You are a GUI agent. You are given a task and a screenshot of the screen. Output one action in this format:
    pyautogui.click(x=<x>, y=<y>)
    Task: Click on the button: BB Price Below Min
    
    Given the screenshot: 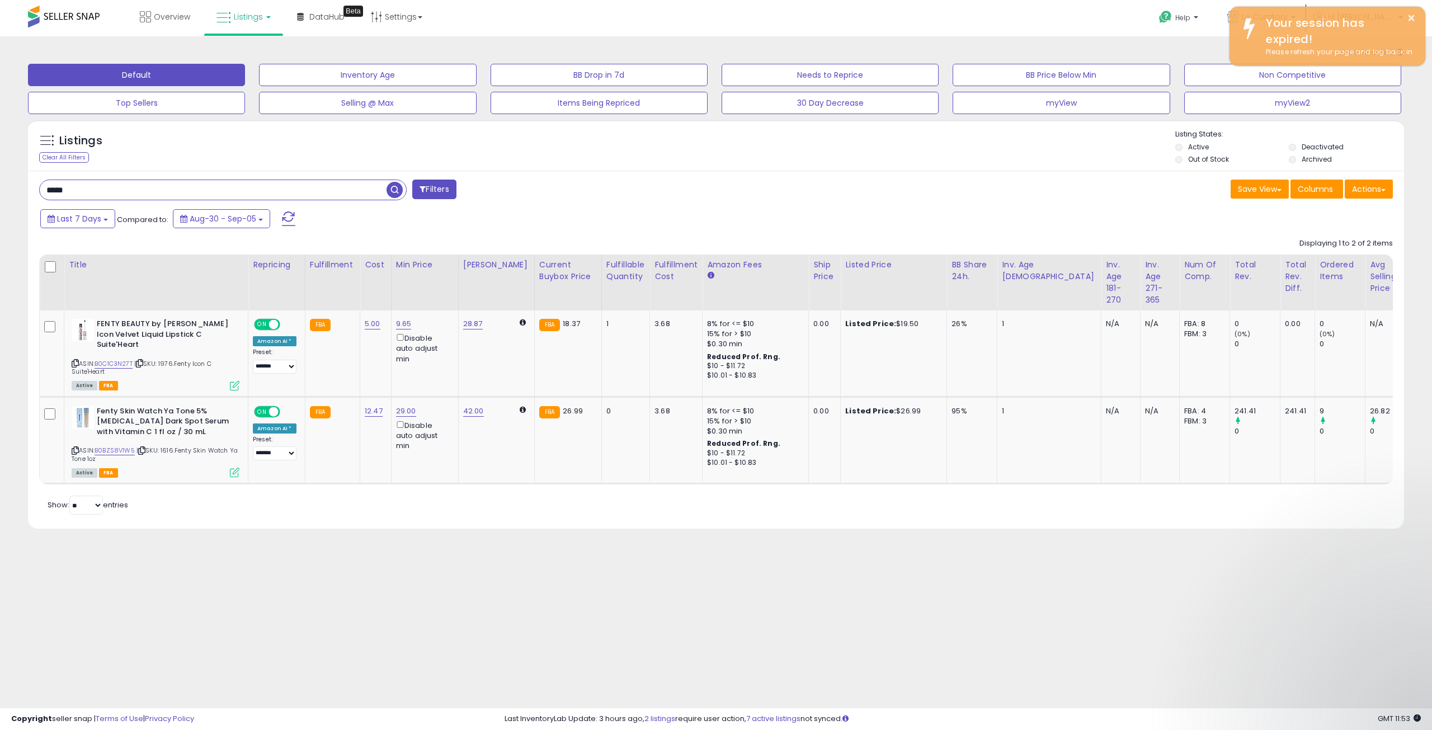 What is the action you would take?
    pyautogui.click(x=1061, y=75)
    